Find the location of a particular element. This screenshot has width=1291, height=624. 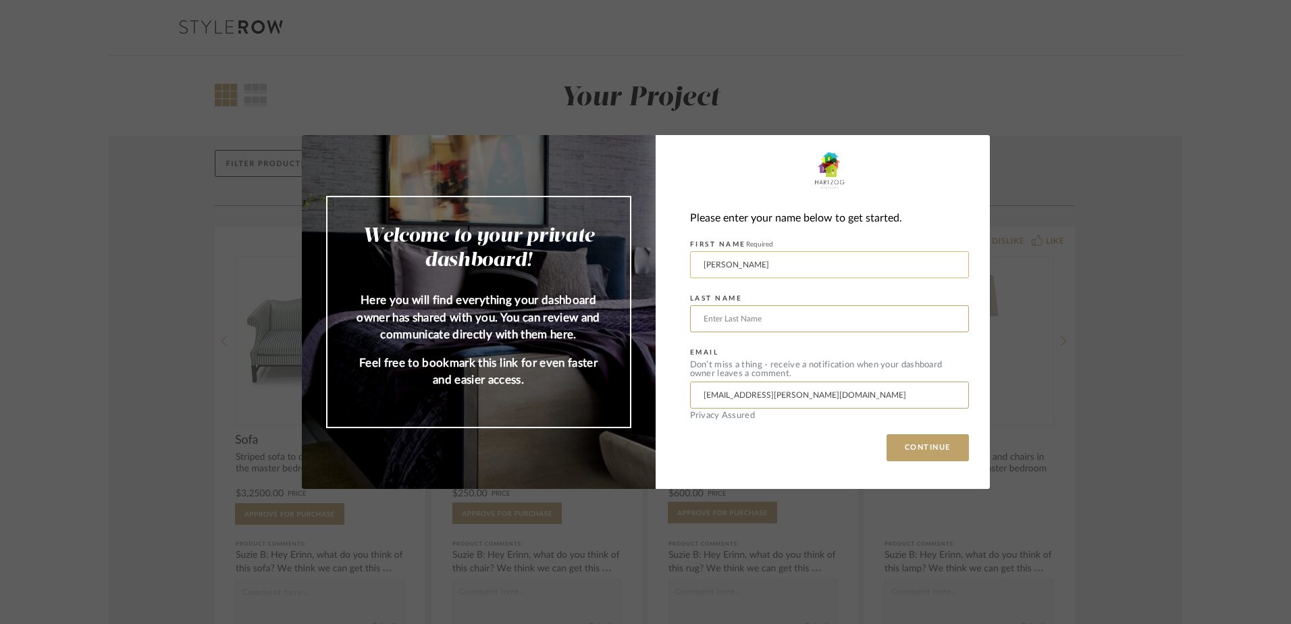

input: Enter Email is located at coordinates (829, 395).